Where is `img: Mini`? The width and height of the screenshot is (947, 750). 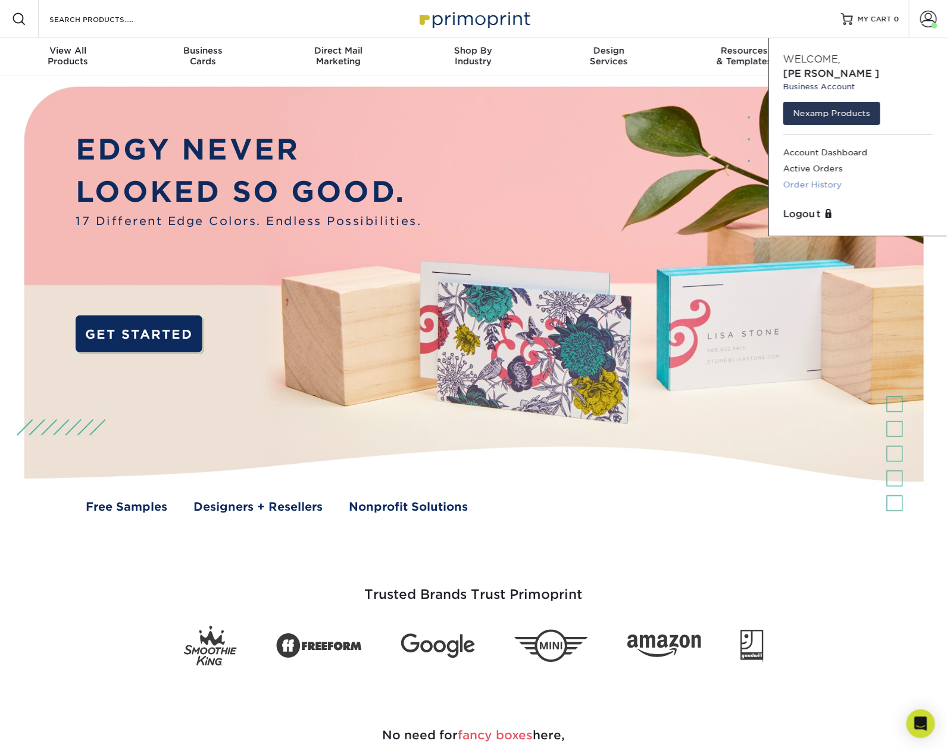
img: Mini is located at coordinates (551, 646).